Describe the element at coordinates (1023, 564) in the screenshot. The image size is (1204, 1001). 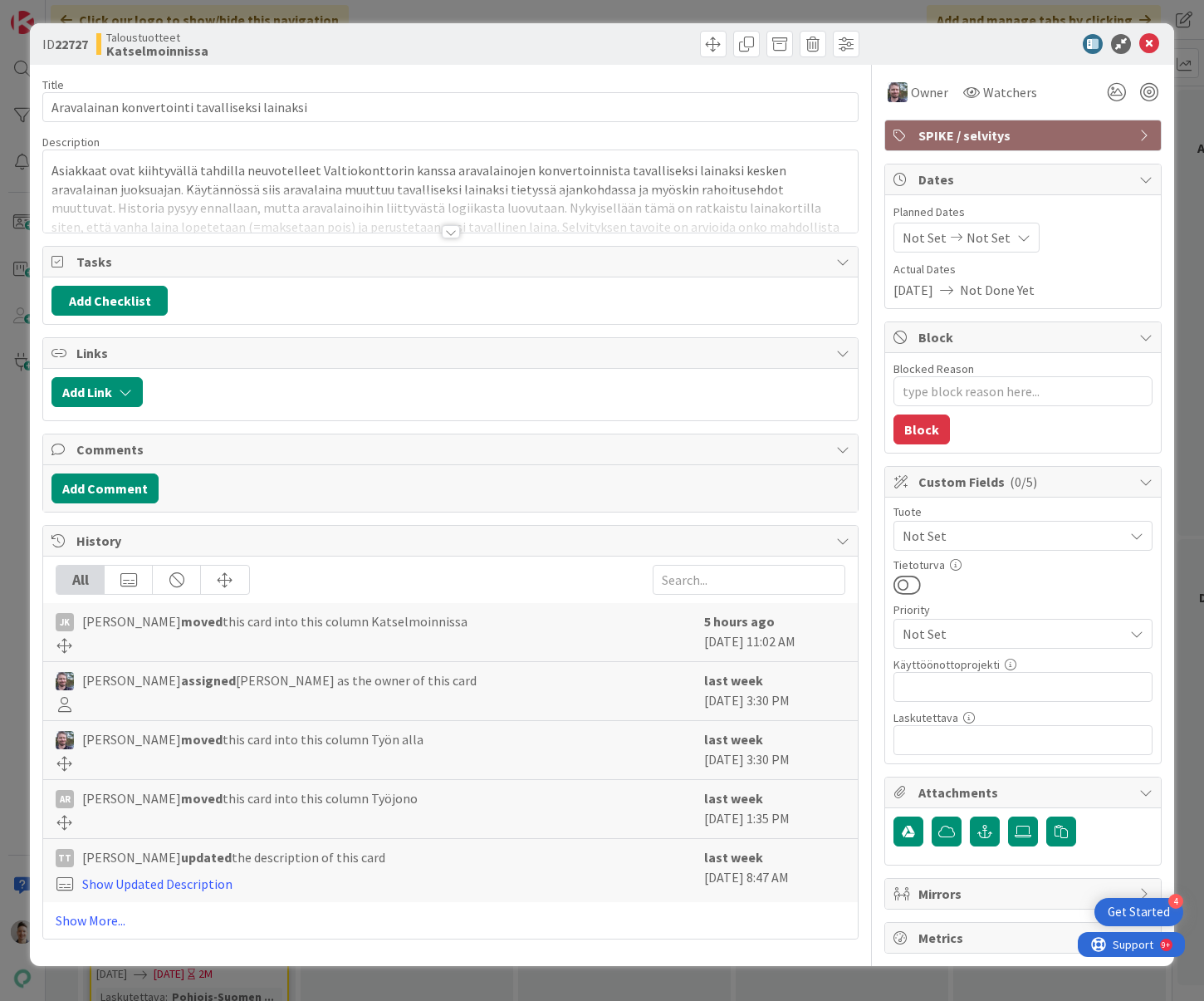
I see `div: Tietoturva` at that location.